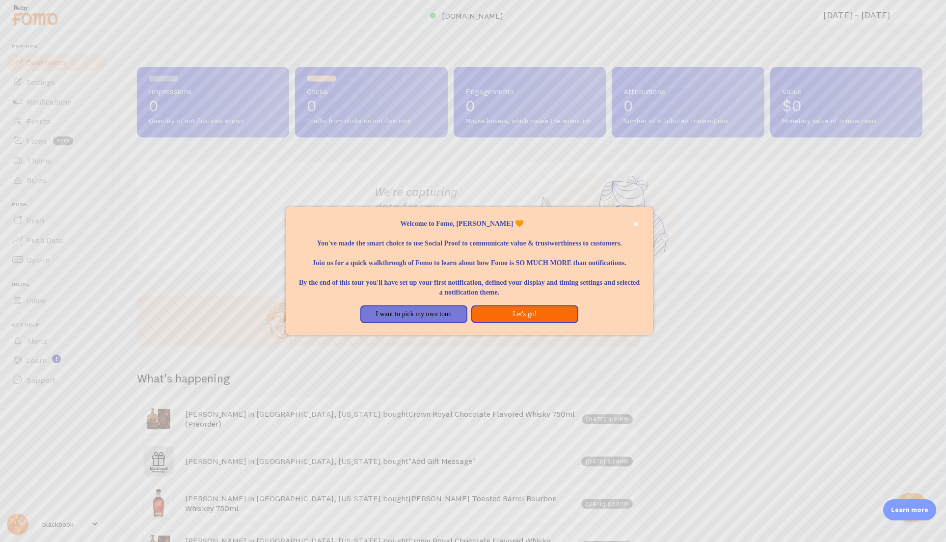  What do you see at coordinates (414, 314) in the screenshot?
I see `button: I want to pick my own tour.` at bounding box center [414, 314].